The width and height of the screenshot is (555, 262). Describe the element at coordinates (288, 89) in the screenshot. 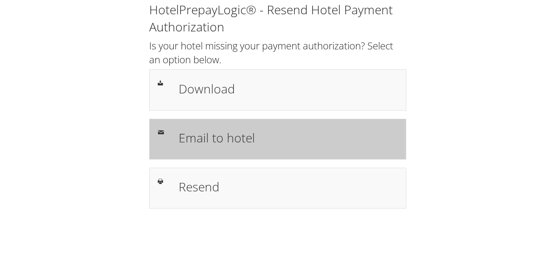

I see `h1: Download` at that location.